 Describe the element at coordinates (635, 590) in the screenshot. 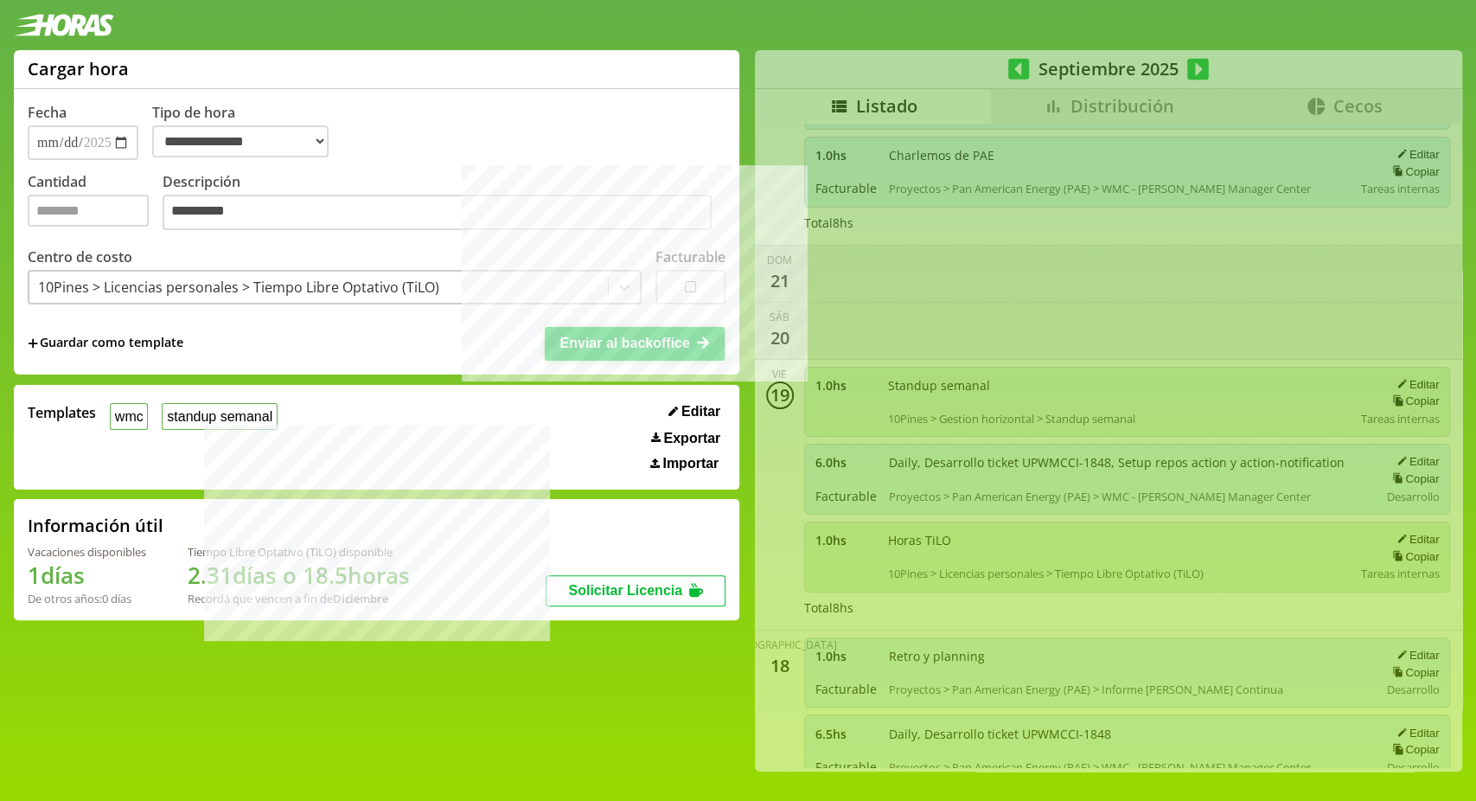

I see `button: Solicitar Licencia` at that location.